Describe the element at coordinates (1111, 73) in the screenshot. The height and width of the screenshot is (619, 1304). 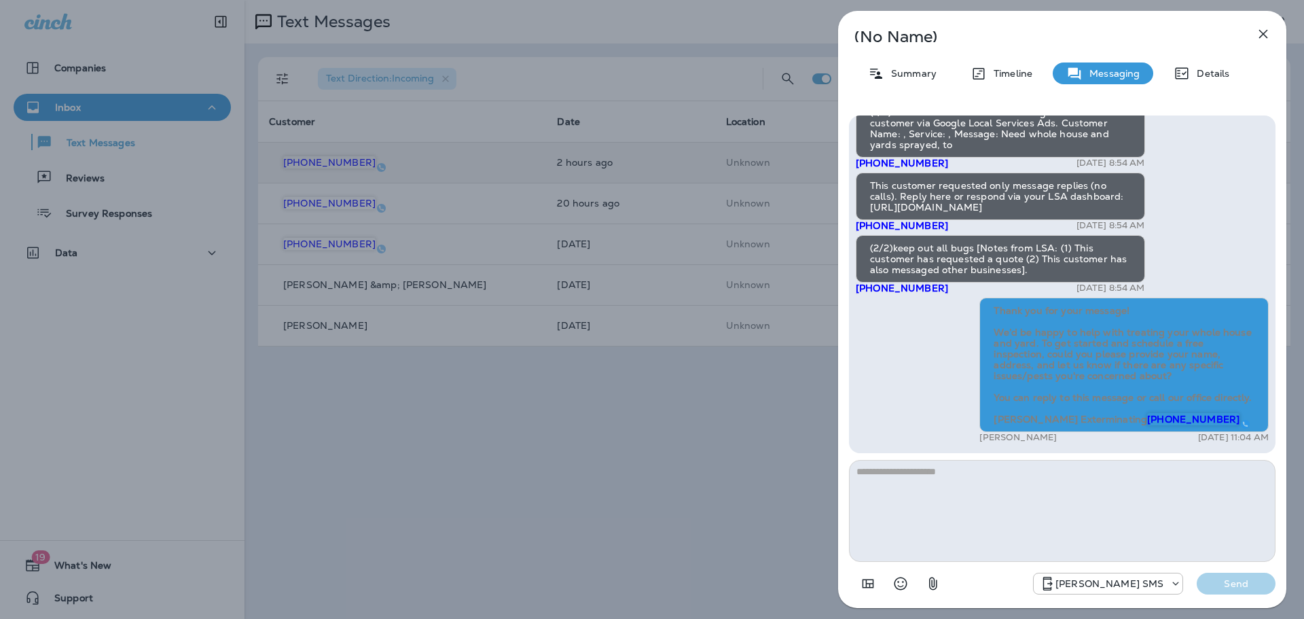
I see `p: Messaging` at that location.